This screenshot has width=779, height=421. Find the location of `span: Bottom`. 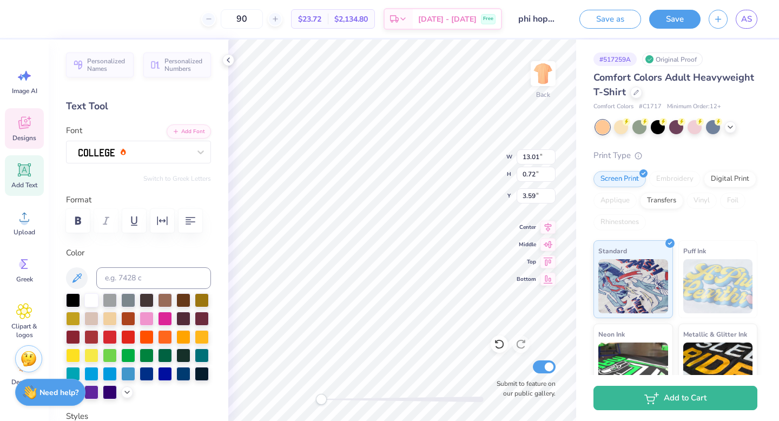

span: Bottom is located at coordinates (526, 279).